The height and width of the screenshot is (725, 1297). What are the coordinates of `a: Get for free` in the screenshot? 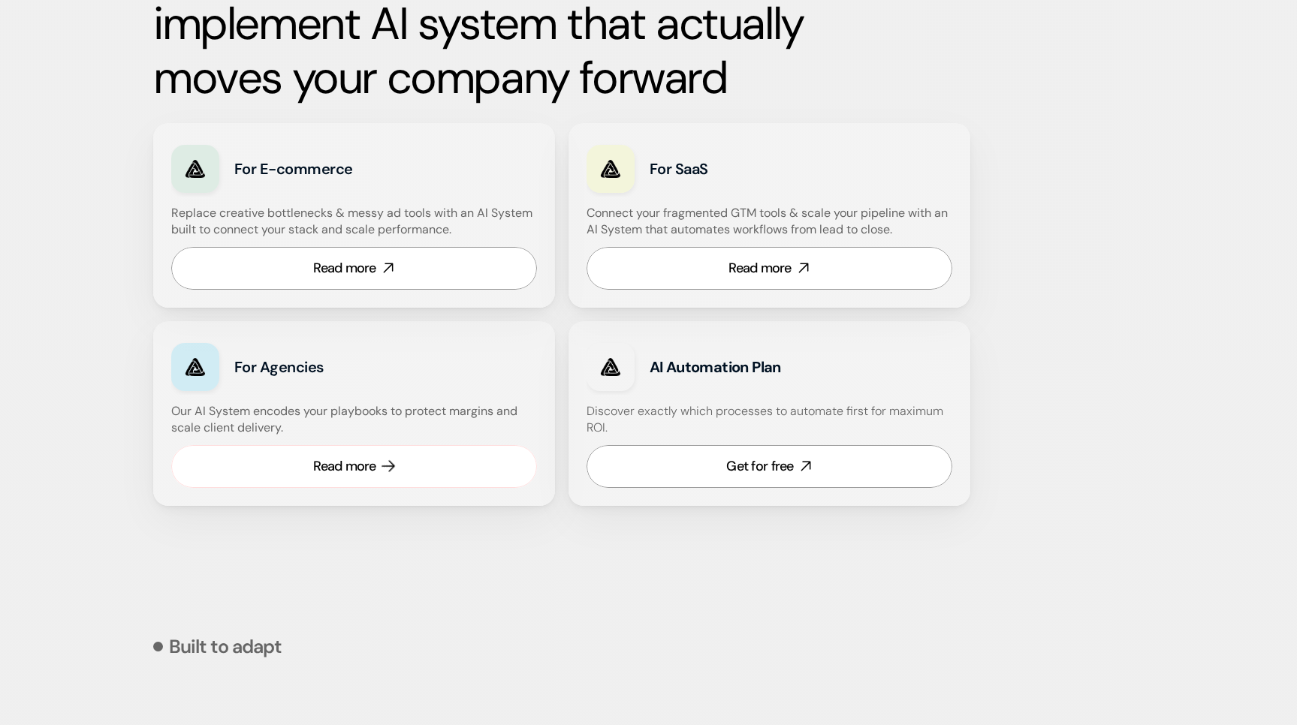 It's located at (769, 466).